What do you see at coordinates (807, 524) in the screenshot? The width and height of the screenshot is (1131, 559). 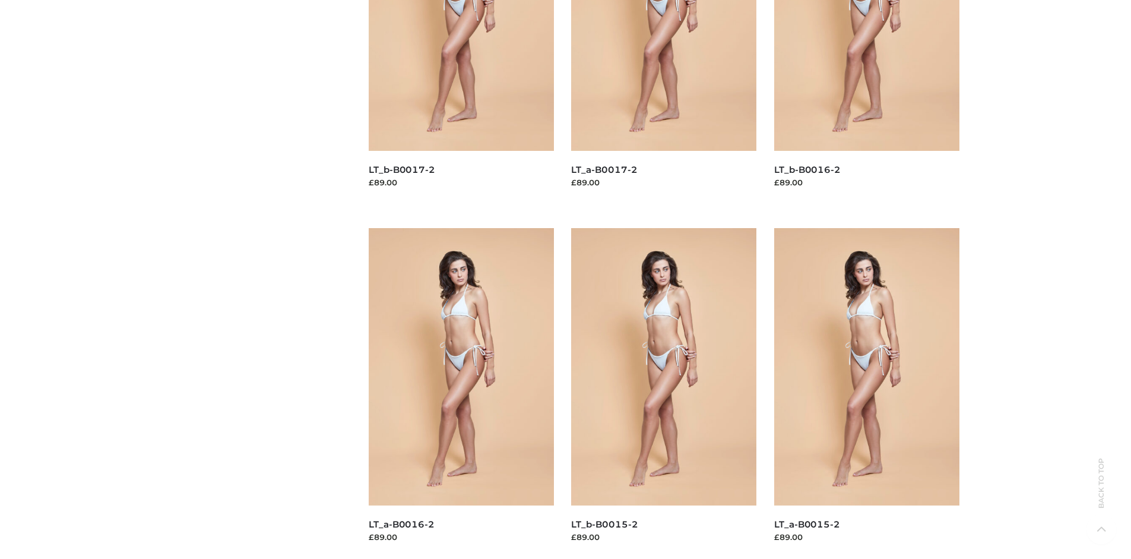 I see `a: LT_a-B0015-2` at bounding box center [807, 524].